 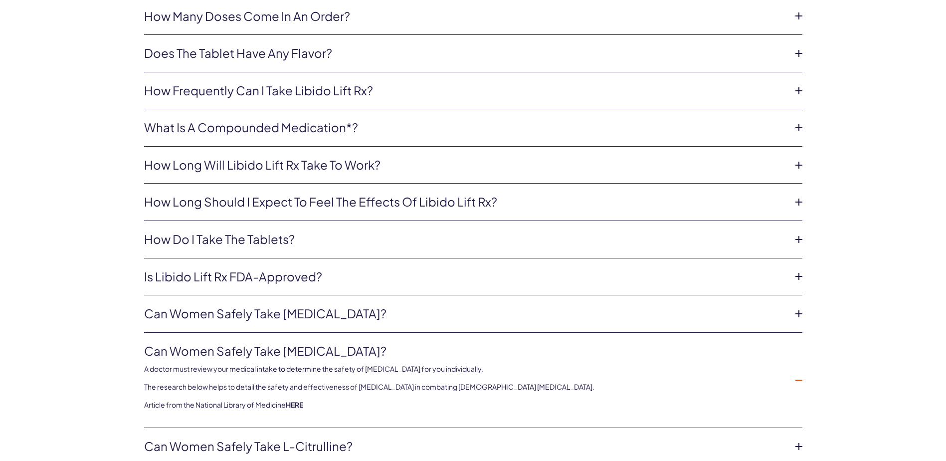 I want to click on a: Can women safely take L-Citrulline?, so click(x=465, y=446).